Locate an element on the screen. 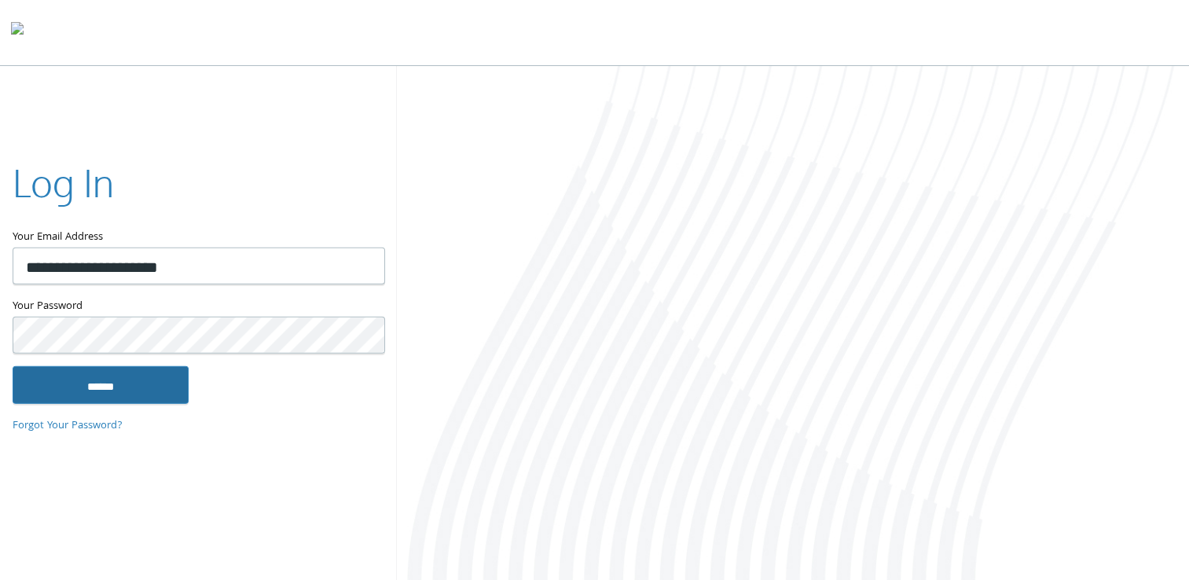 This screenshot has height=580, width=1189. h2: Log In is located at coordinates (63, 182).